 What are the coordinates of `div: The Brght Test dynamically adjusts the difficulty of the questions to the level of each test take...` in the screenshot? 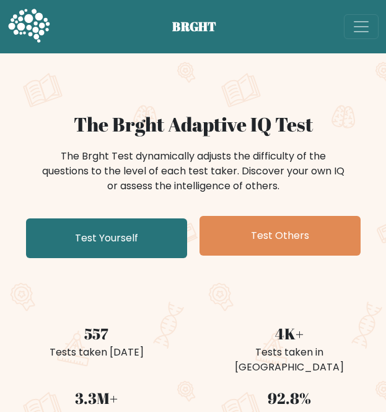 It's located at (193, 171).